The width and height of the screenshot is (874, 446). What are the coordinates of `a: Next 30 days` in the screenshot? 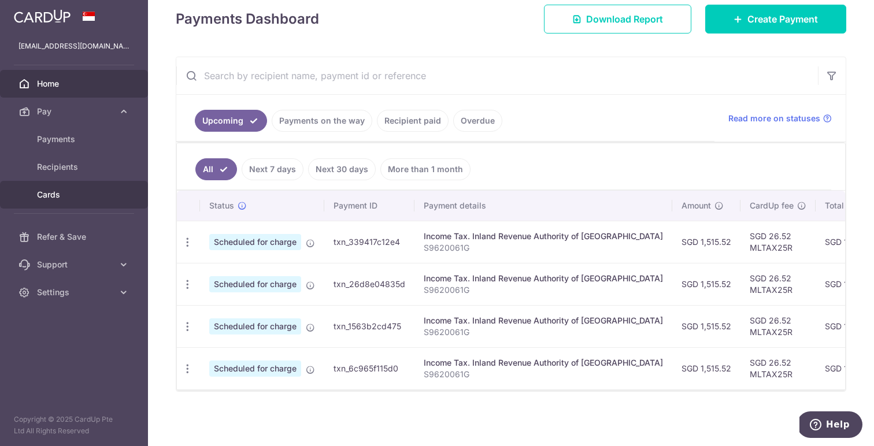 It's located at (342, 169).